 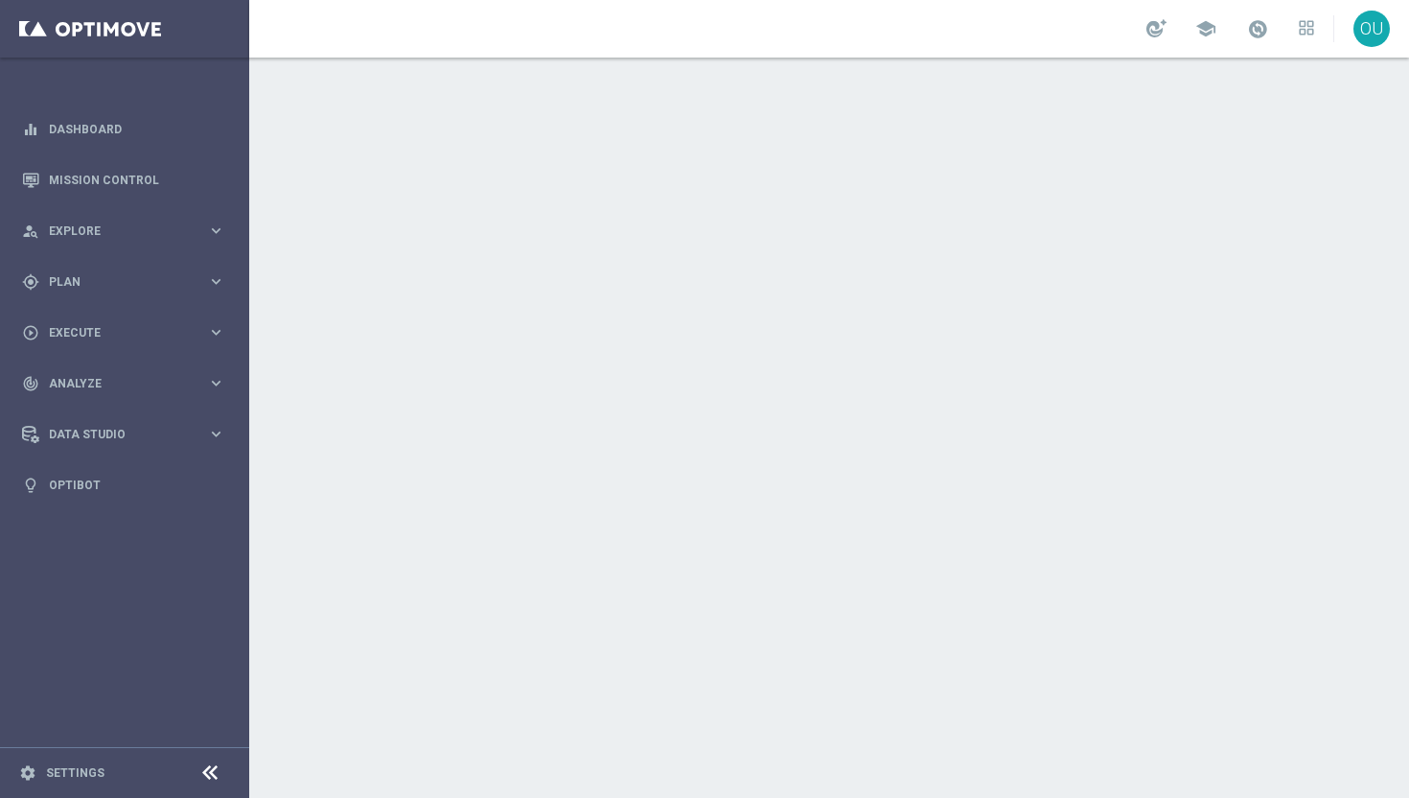 What do you see at coordinates (31, 485) in the screenshot?
I see `i: lightbulb` at bounding box center [31, 485].